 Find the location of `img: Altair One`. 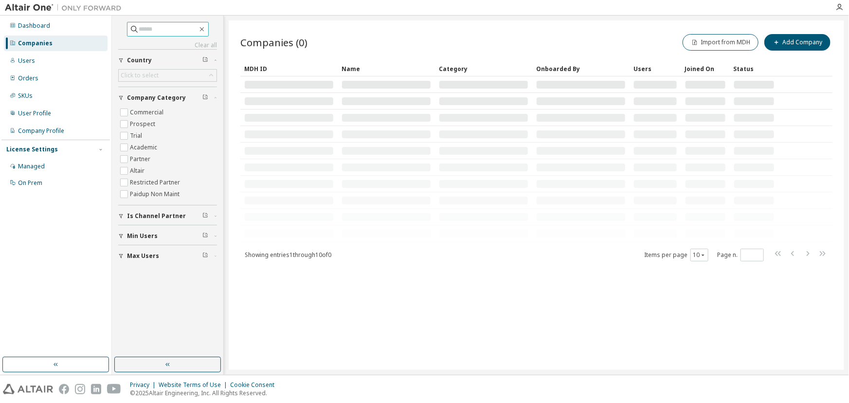

img: Altair One is located at coordinates (66, 8).